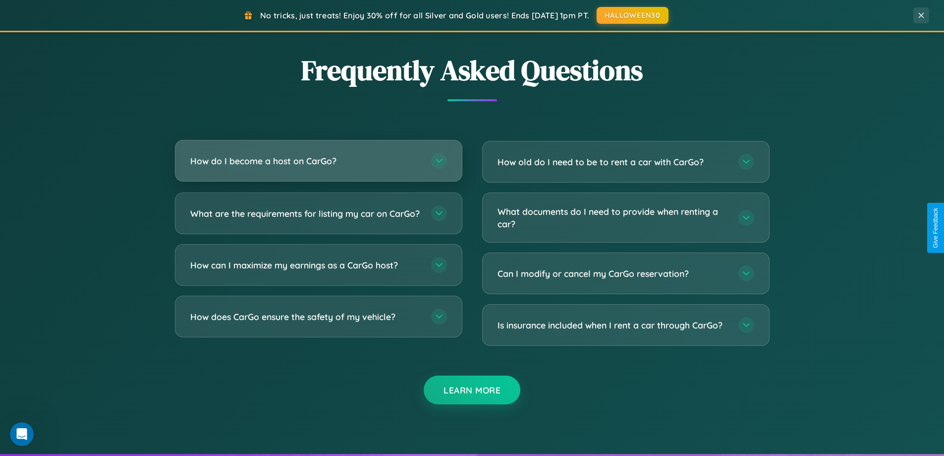 This screenshot has height=456, width=944. What do you see at coordinates (632, 15) in the screenshot?
I see `button: HALLOWEEN30` at bounding box center [632, 15].